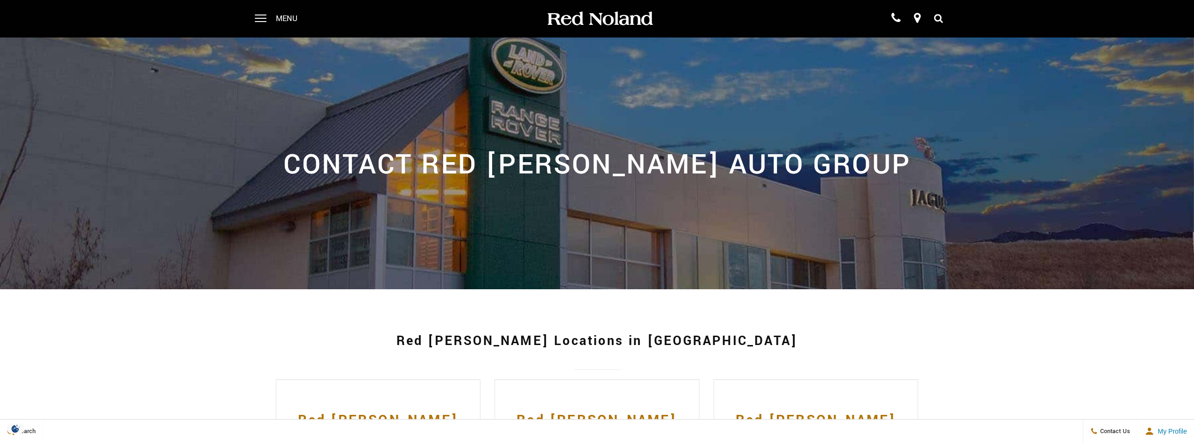 The height and width of the screenshot is (443, 1194). I want to click on section: Click to Open Cookie Consent Modal, so click(15, 429).